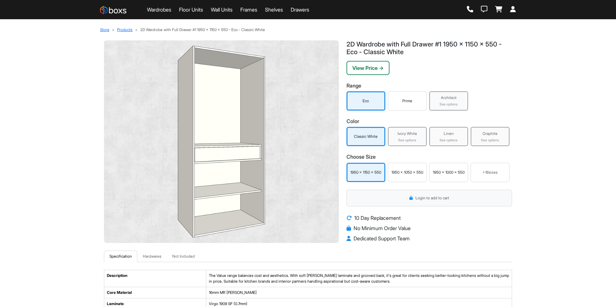 This screenshot has width=616, height=307. What do you see at coordinates (221, 142) in the screenshot?
I see `img: 2D Wardrobe with Full Drawer #1 1950 x 1150 x 550 - Eco - Classic White` at bounding box center [221, 142].